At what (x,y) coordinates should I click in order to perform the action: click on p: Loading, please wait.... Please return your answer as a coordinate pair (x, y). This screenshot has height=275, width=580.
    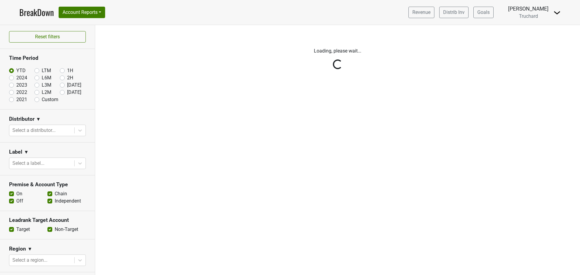
    Looking at the image, I should click on (338, 51).